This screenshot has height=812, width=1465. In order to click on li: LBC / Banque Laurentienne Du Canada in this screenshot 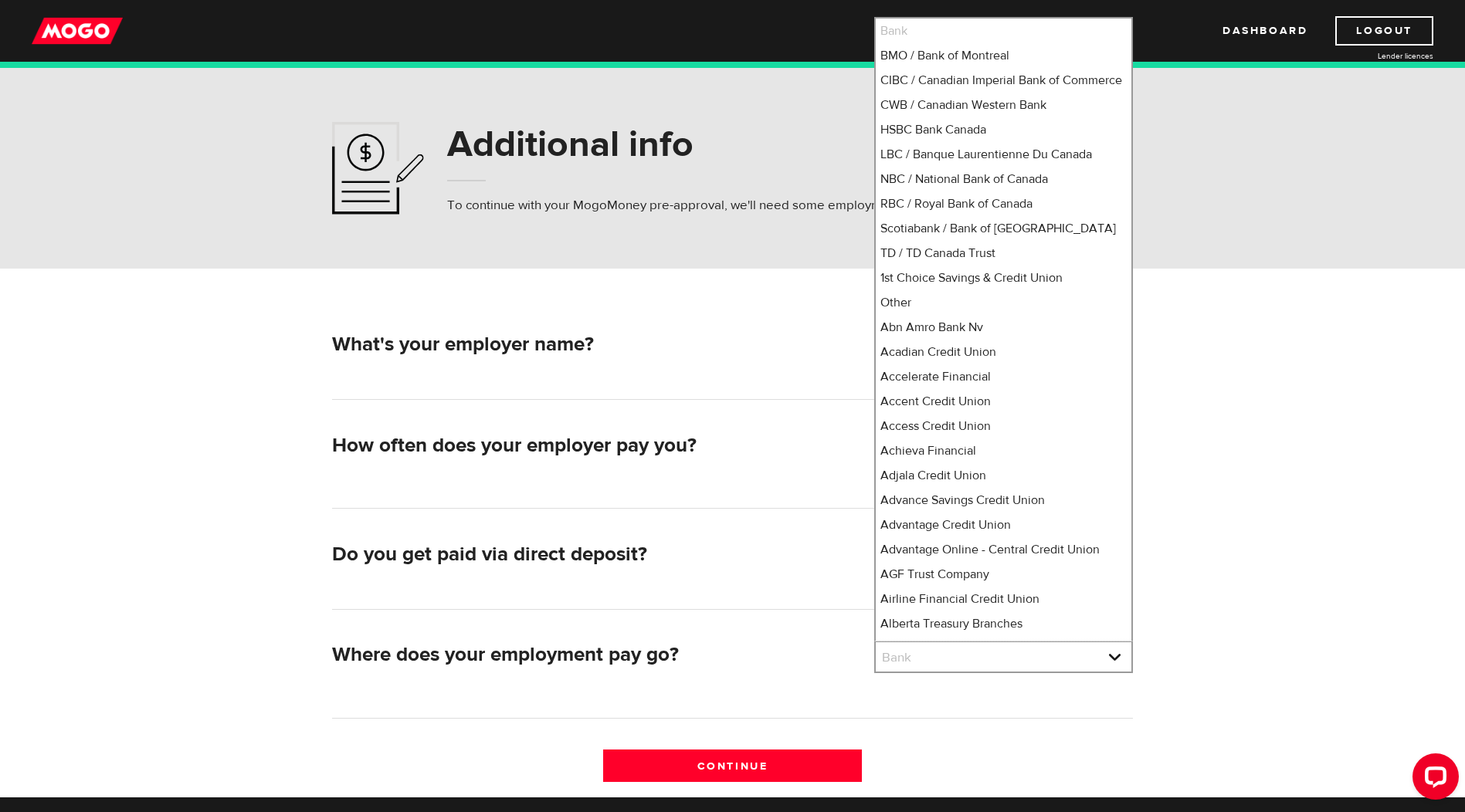, I will do `click(1003, 154)`.